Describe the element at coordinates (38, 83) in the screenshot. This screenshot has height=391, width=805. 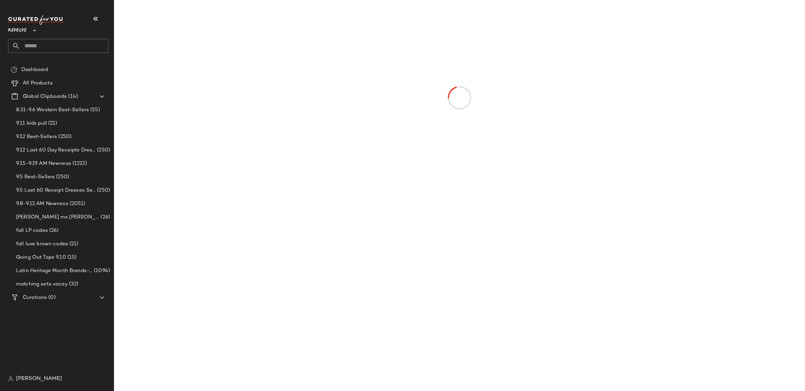
I see `span: All Products` at that location.